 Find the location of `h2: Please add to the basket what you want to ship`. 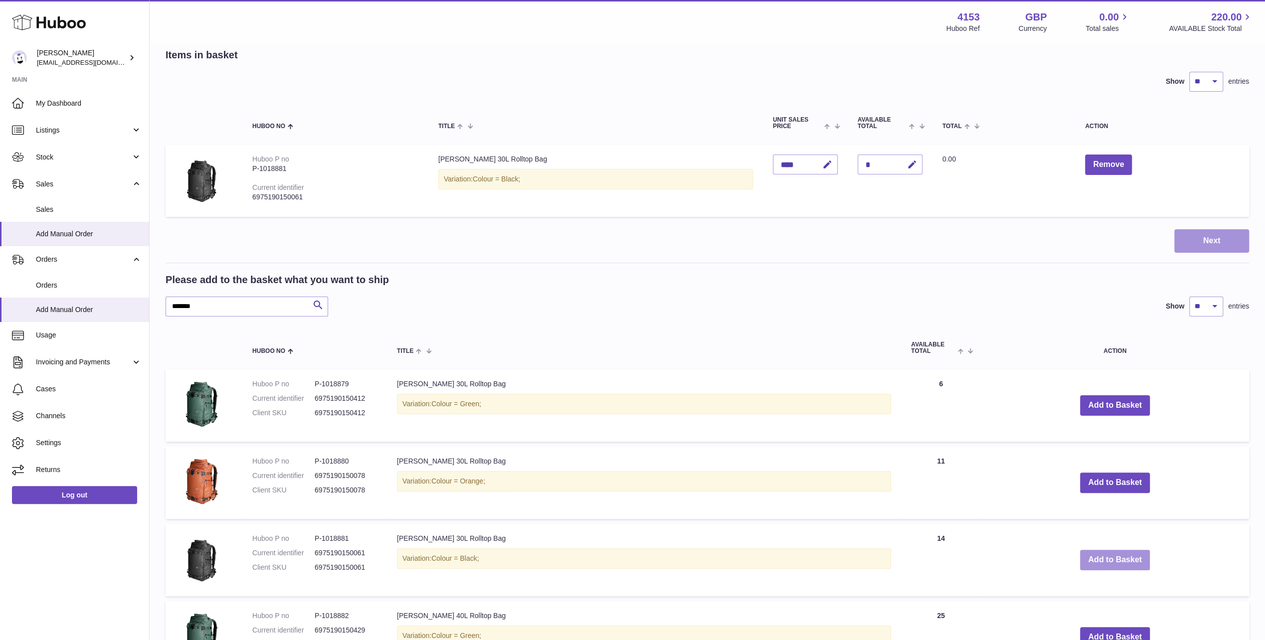

h2: Please add to the basket what you want to ship is located at coordinates (277, 280).